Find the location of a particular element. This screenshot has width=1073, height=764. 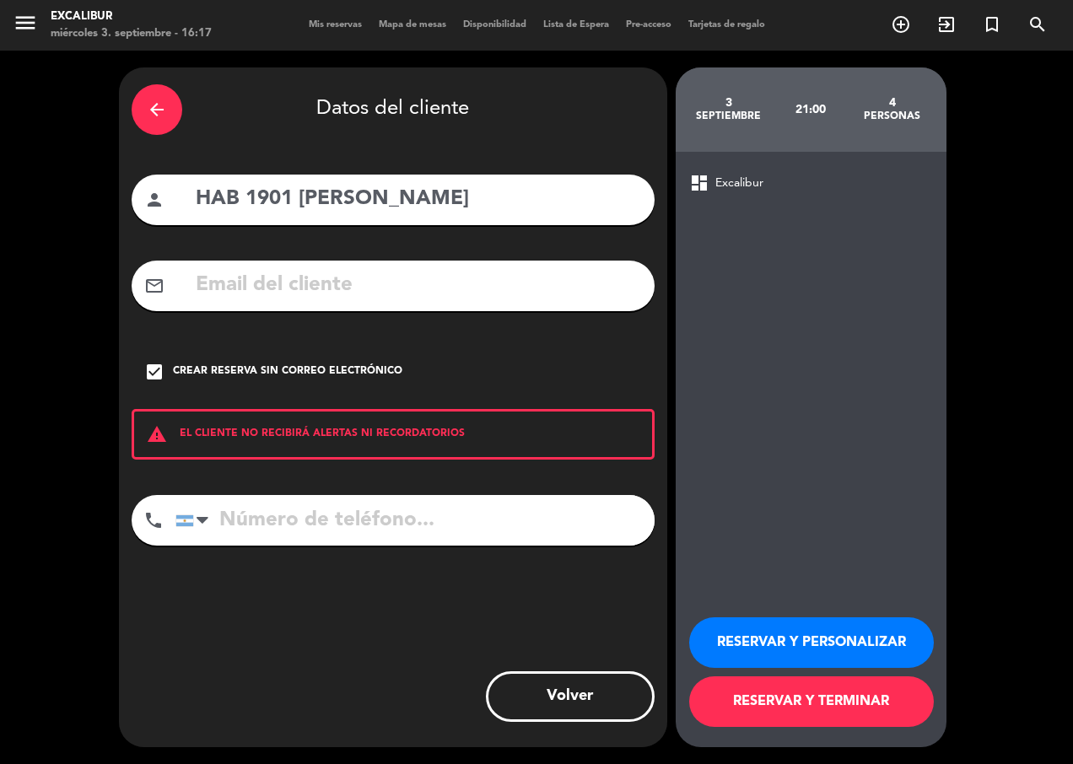

span: Lista de Espera is located at coordinates (576, 24).